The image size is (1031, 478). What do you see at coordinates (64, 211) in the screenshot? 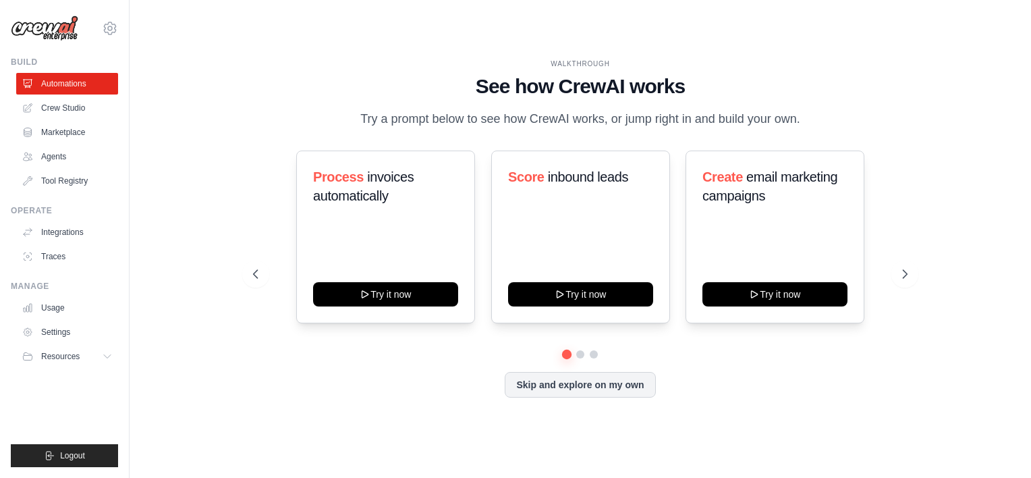
I see `div: Operate` at bounding box center [64, 211].